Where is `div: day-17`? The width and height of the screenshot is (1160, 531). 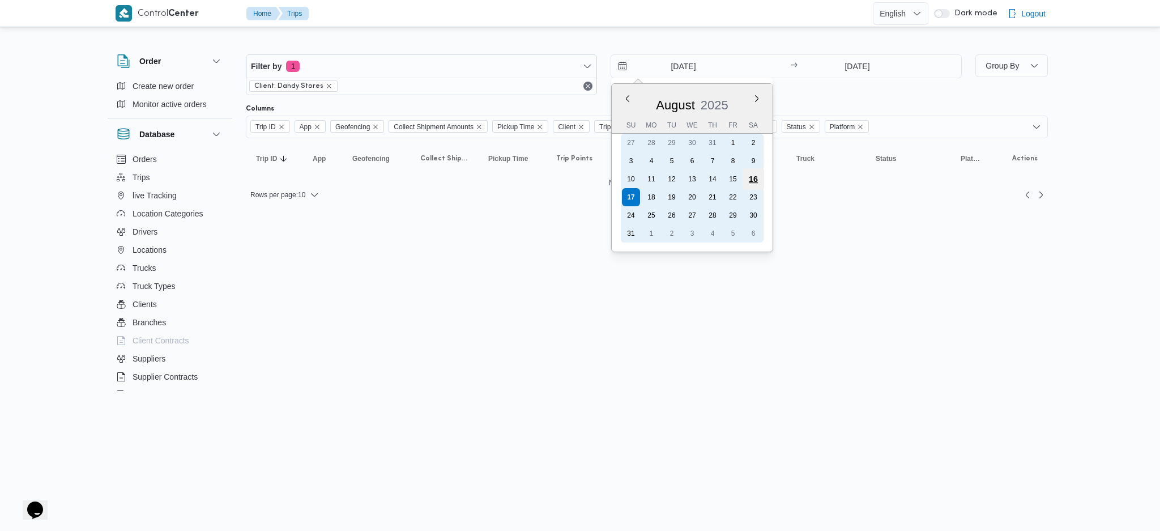
div: day-17 is located at coordinates (631, 197).